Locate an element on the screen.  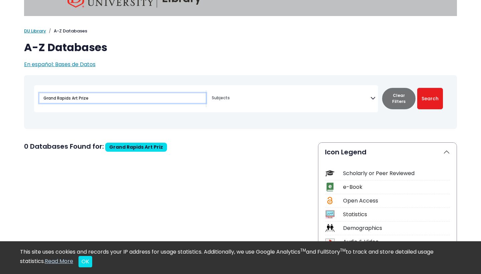
div: This site uses cookies and records your IP address for usage statistics. Additionally, we use Goo... is located at coordinates (240, 257).